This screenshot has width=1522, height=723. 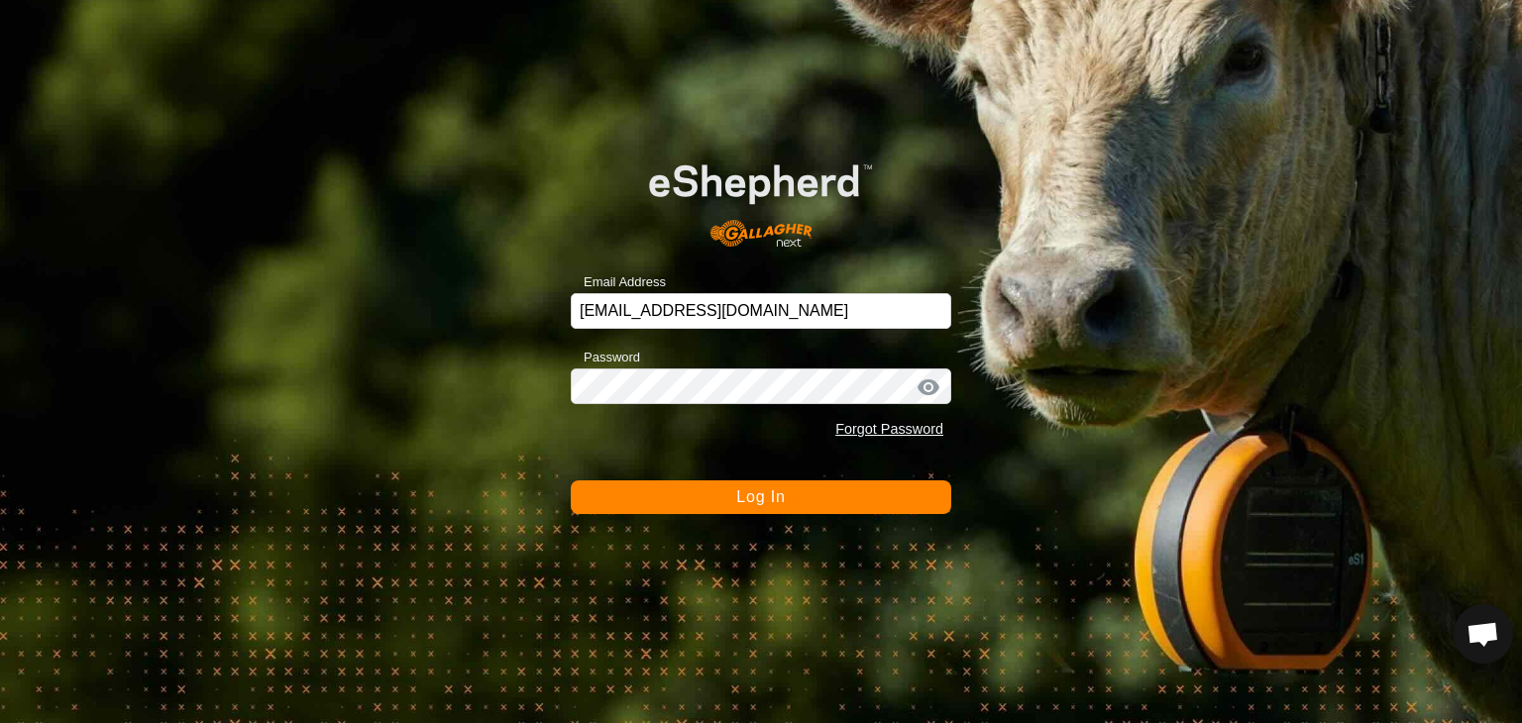 What do you see at coordinates (761, 311) in the screenshot?
I see `input: Email Address` at bounding box center [761, 311].